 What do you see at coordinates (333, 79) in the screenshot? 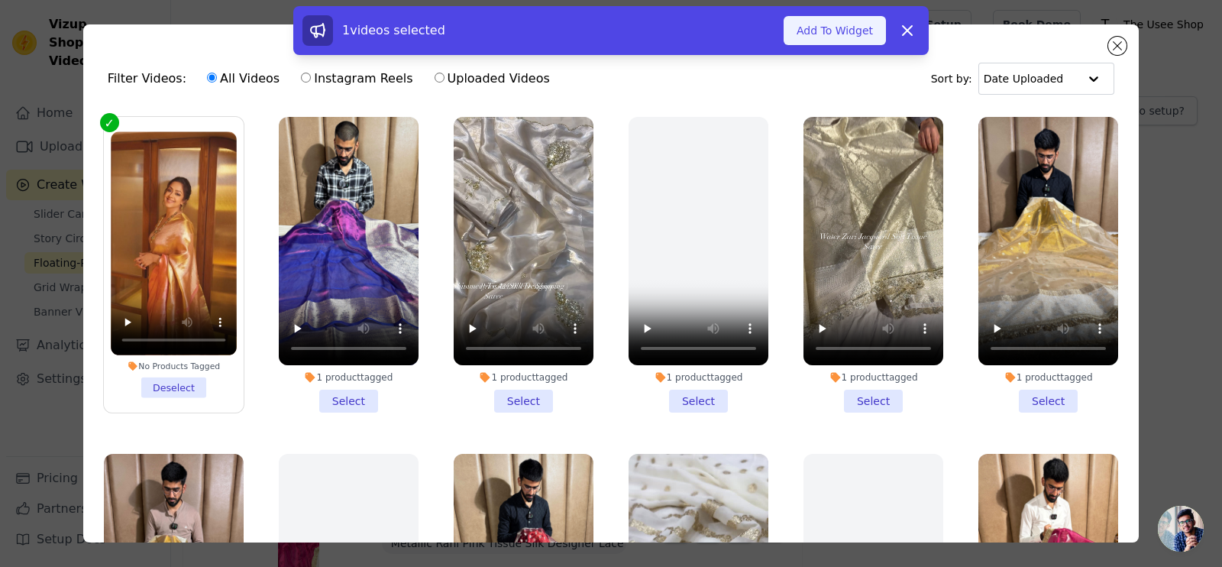
I see `div: Filter Videos:` at bounding box center [333, 79].